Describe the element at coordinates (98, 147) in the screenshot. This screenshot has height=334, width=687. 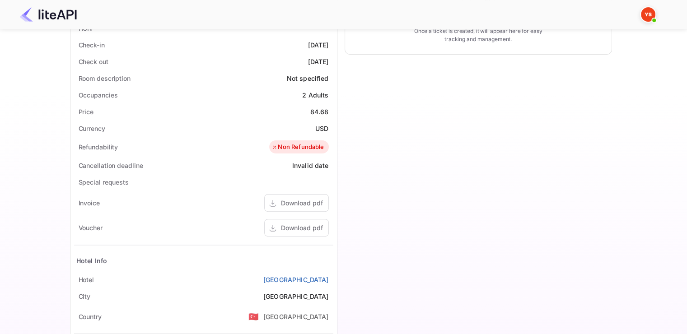
I see `div: Refundability` at that location.